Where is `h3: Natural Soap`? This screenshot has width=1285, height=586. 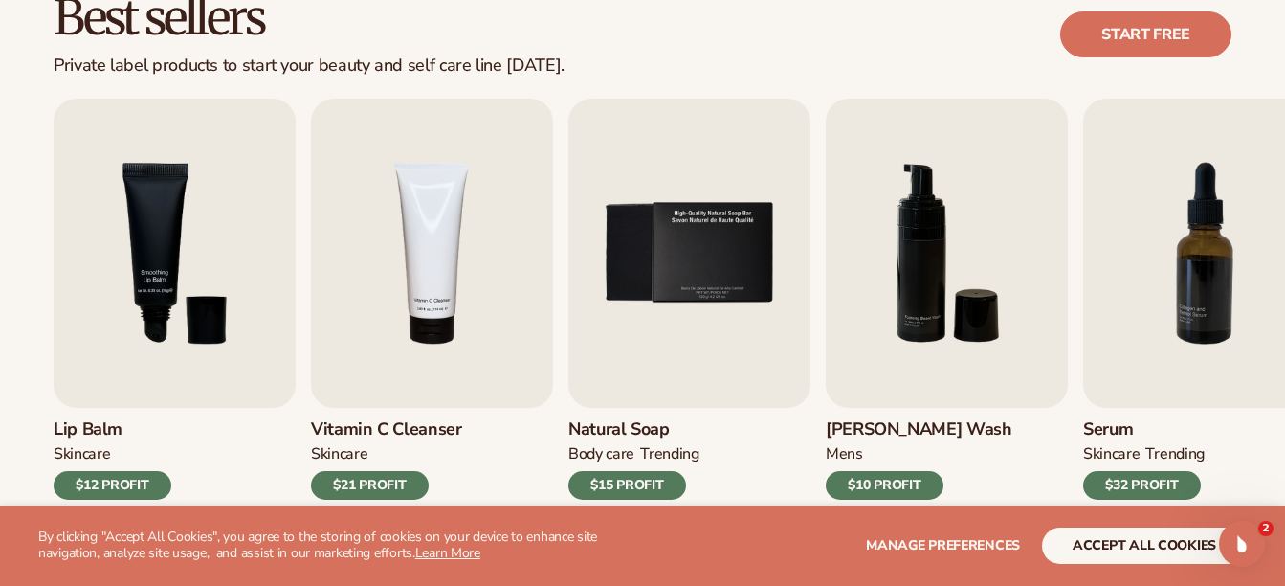 h3: Natural Soap is located at coordinates (633, 430).